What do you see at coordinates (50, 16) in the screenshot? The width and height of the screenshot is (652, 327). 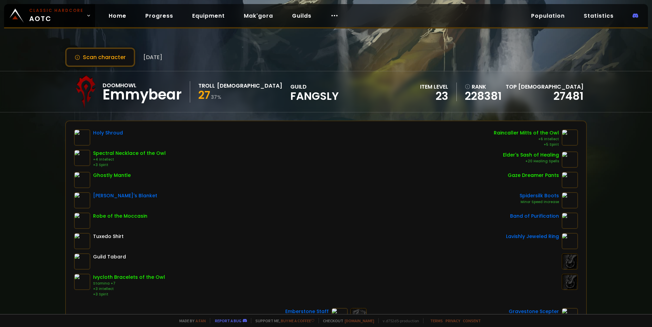 I see `a: Classic HardcoreAOTC` at bounding box center [50, 16].